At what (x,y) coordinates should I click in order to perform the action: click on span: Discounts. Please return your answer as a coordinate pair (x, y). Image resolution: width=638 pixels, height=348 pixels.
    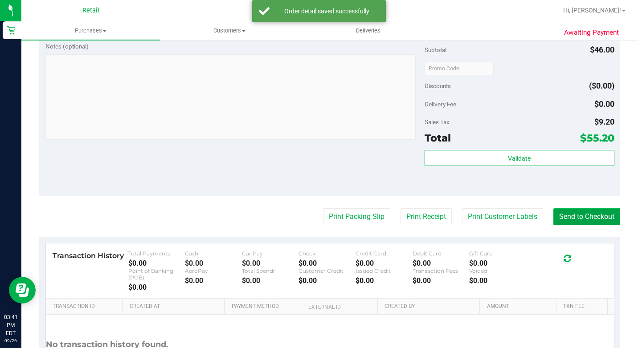
    Looking at the image, I should click on (437, 86).